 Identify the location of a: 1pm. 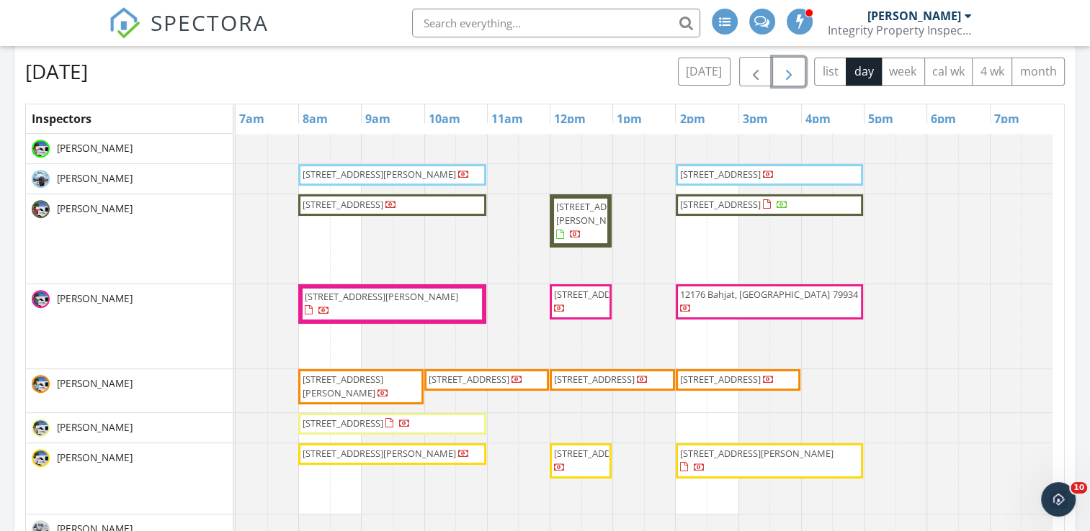
(629, 119).